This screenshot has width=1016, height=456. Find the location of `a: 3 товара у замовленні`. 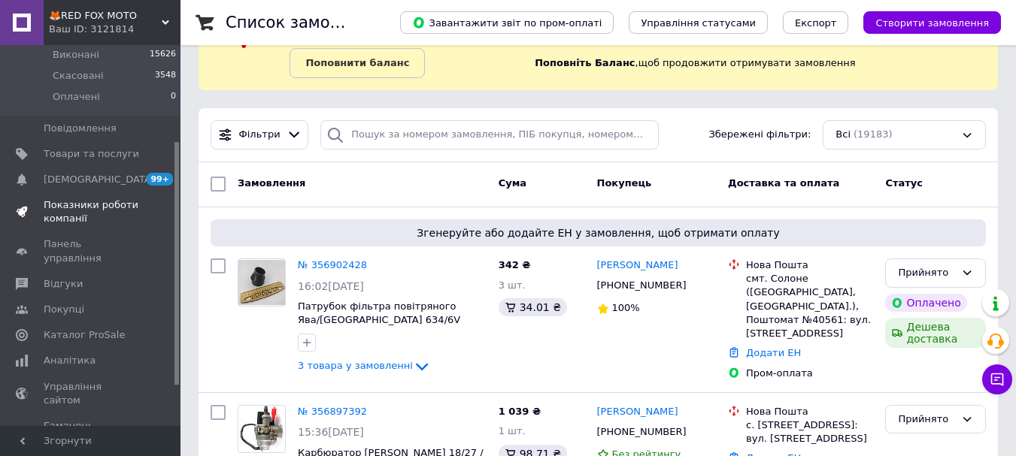

a: 3 товара у замовленні is located at coordinates (364, 365).